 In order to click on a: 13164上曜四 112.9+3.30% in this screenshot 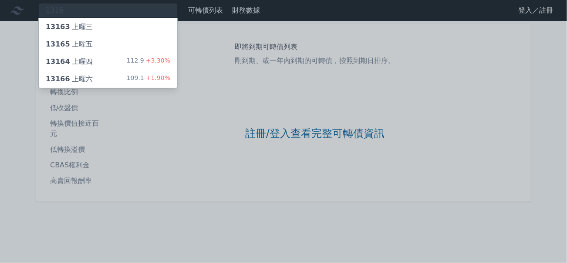, I will do `click(108, 62)`.